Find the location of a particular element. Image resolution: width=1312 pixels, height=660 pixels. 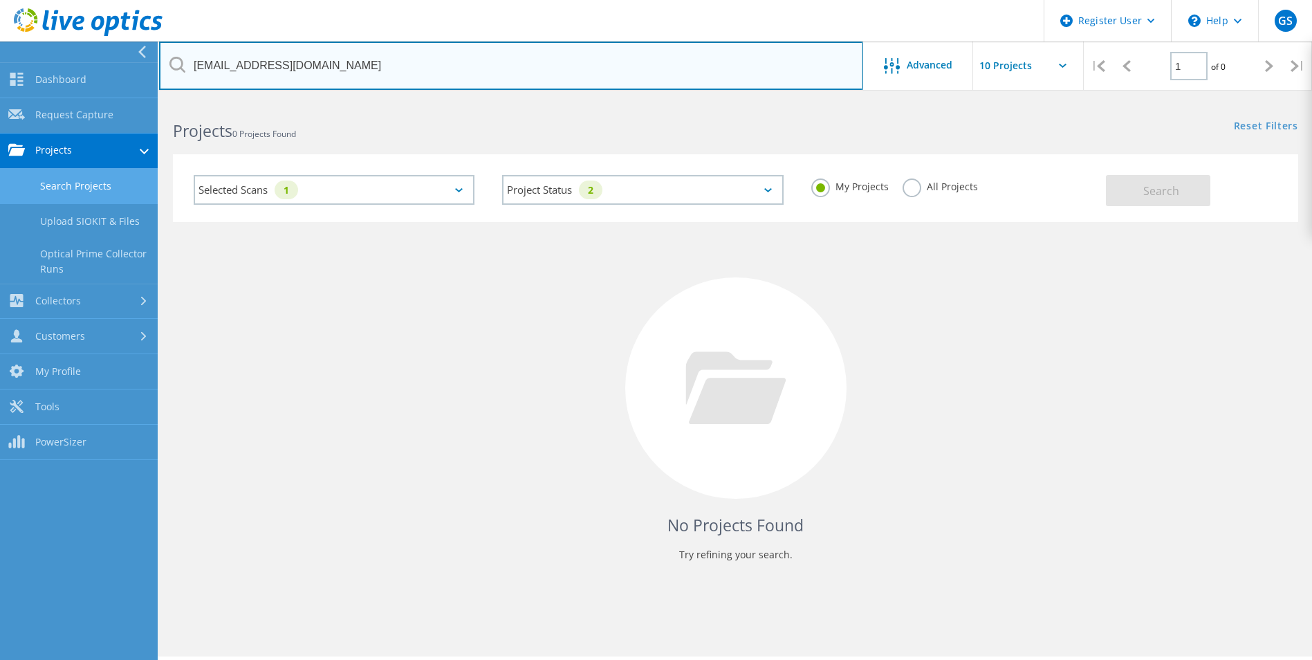

span: 0 Projects Found is located at coordinates (264, 133).